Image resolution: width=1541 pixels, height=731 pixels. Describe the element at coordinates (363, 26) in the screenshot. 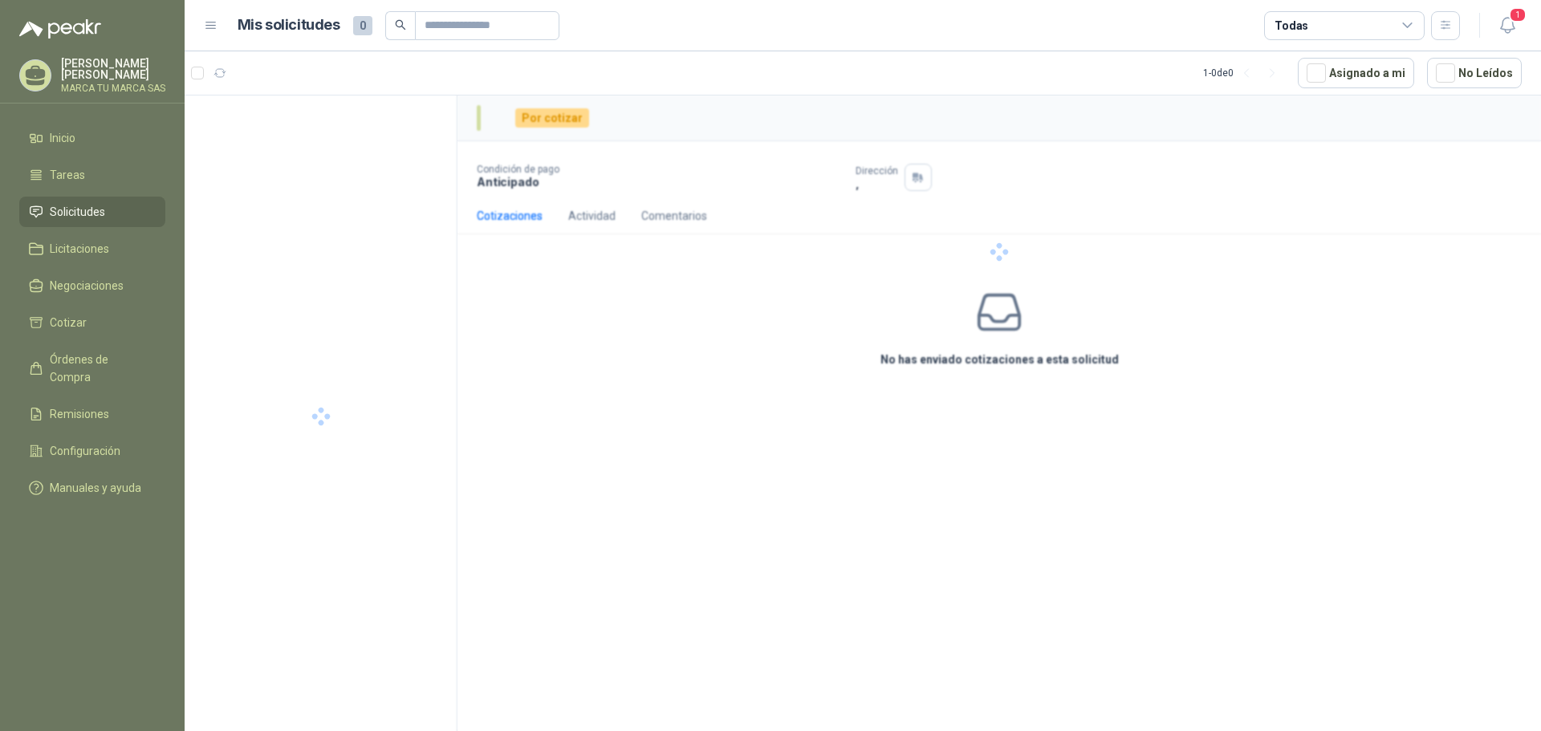

I see `span: 0` at that location.